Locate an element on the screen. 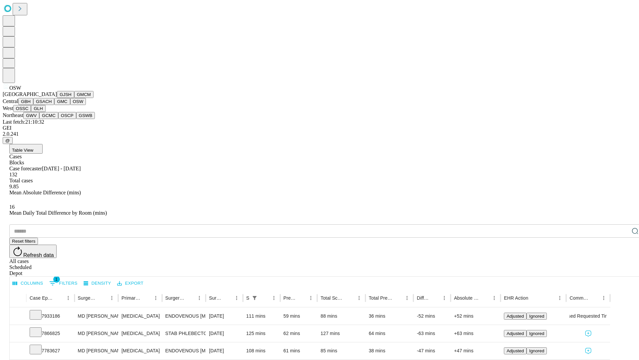 The image size is (639, 360). button: GMC is located at coordinates (62, 101).